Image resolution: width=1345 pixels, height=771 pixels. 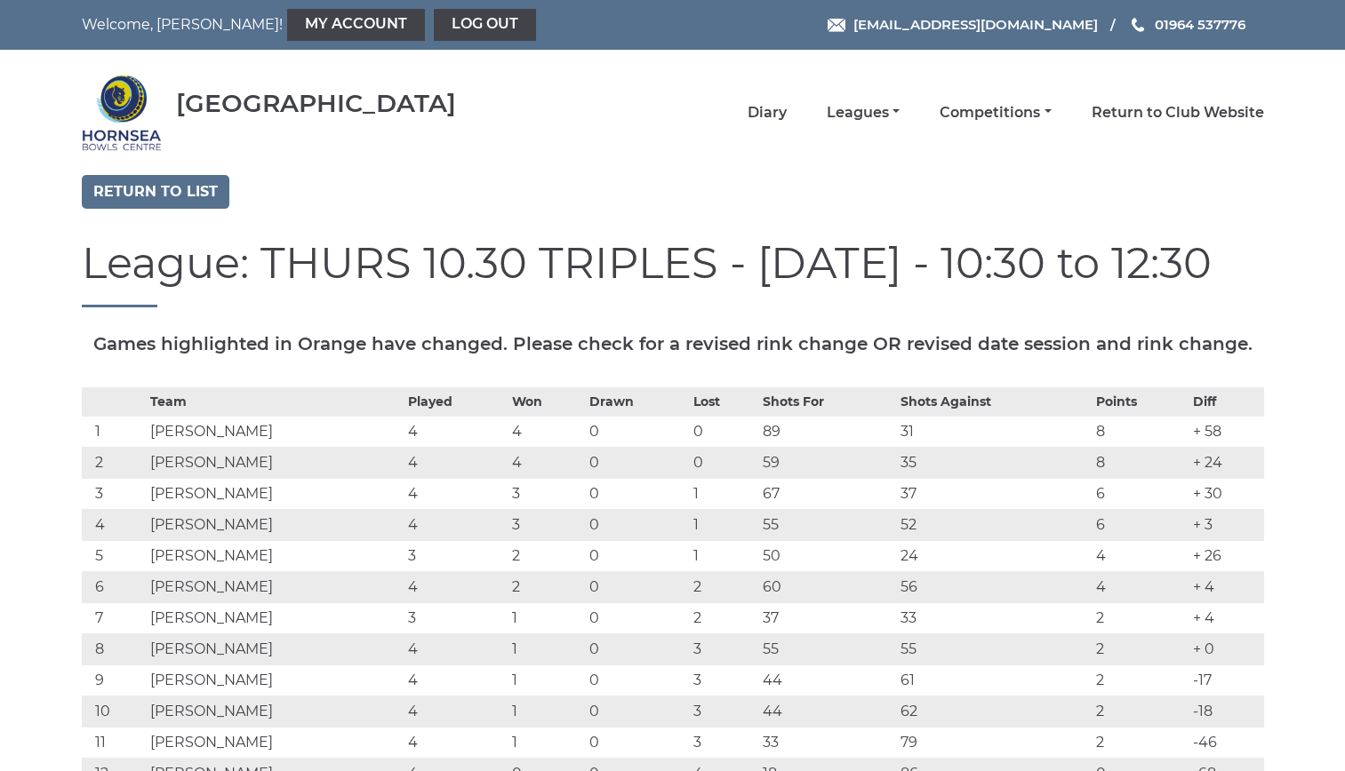 What do you see at coordinates (1186, 24) in the screenshot?
I see `a: Phone us 01964 537776` at bounding box center [1186, 24].